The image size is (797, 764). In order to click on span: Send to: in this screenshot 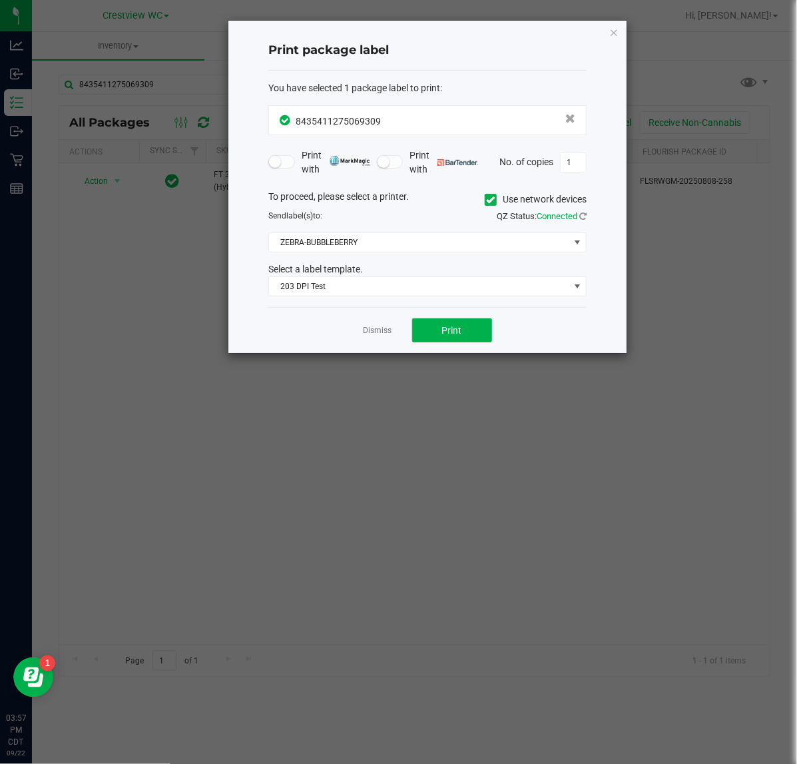, I will do `click(295, 216)`.